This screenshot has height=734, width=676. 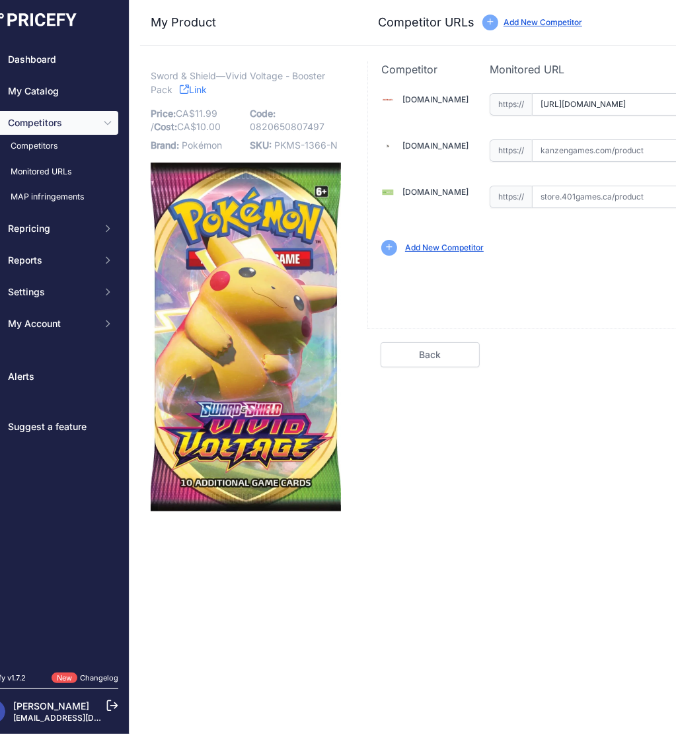 I want to click on span: Sword & Shield—Vivid Voltage - Booster Pack, so click(x=238, y=83).